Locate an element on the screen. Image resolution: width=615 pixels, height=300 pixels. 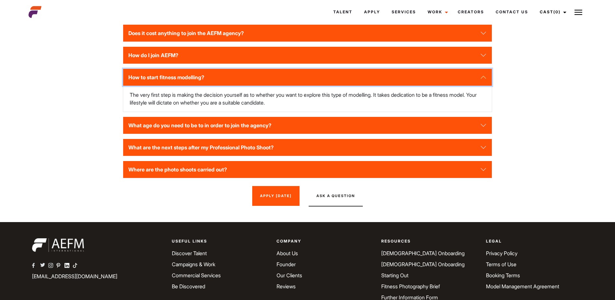
a: AEFM Facebook is located at coordinates (36, 266).